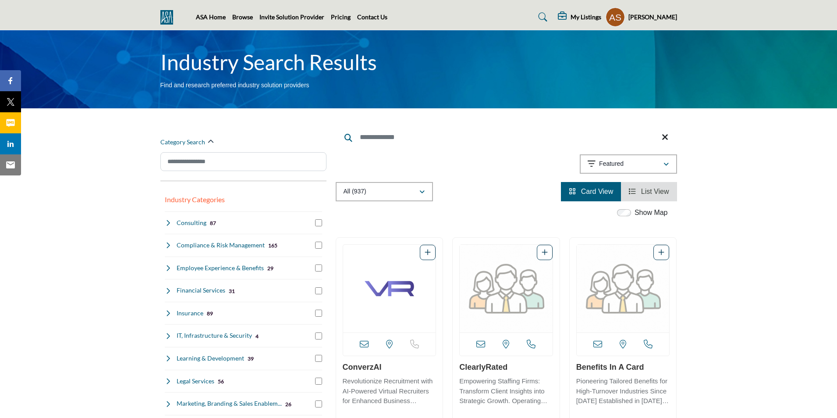 This screenshot has height=418, width=837. Describe the element at coordinates (251, 358) in the screenshot. I see `div: 39 Results For Learning & Development` at that location.